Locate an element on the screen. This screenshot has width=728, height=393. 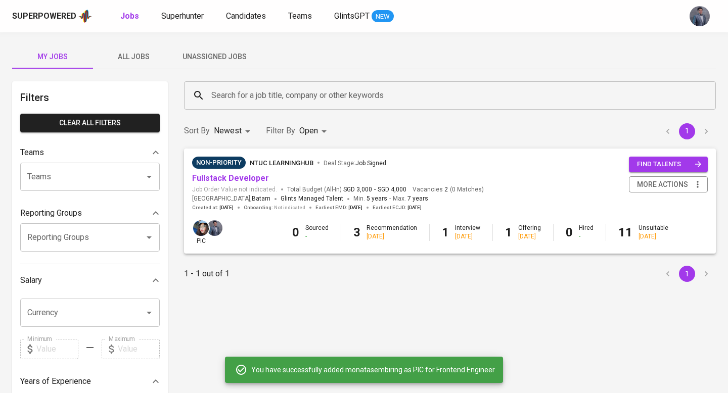
span: You have successfully added monatasembiring as PIC for Frontend Engineer is located at coordinates (373, 370).